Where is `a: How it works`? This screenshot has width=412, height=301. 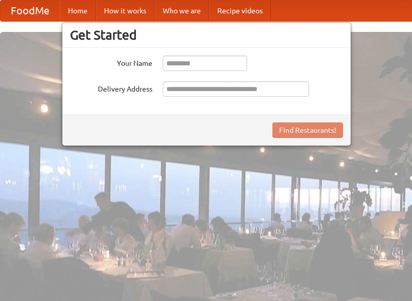
a: How it works is located at coordinates (125, 11).